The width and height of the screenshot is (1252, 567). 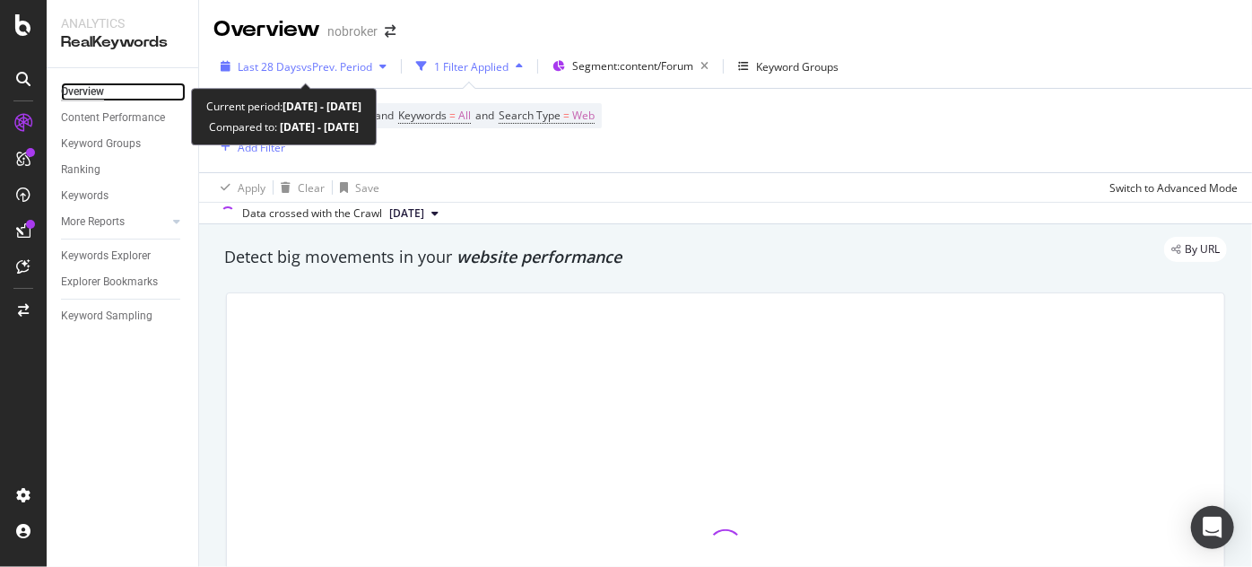 What do you see at coordinates (122, 23) in the screenshot?
I see `div: Analytics` at bounding box center [122, 23].